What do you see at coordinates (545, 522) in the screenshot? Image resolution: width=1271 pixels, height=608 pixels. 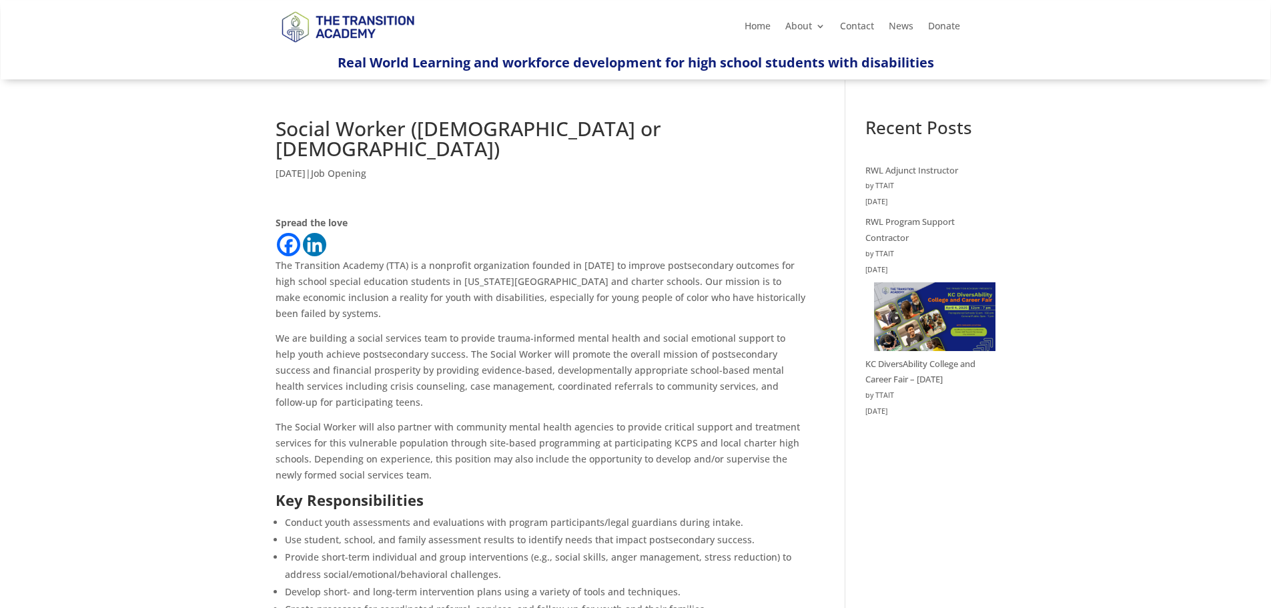 I see `li: Conduct youth assessments and evaluations with program participants/legal guardians during intake.` at bounding box center [545, 522].